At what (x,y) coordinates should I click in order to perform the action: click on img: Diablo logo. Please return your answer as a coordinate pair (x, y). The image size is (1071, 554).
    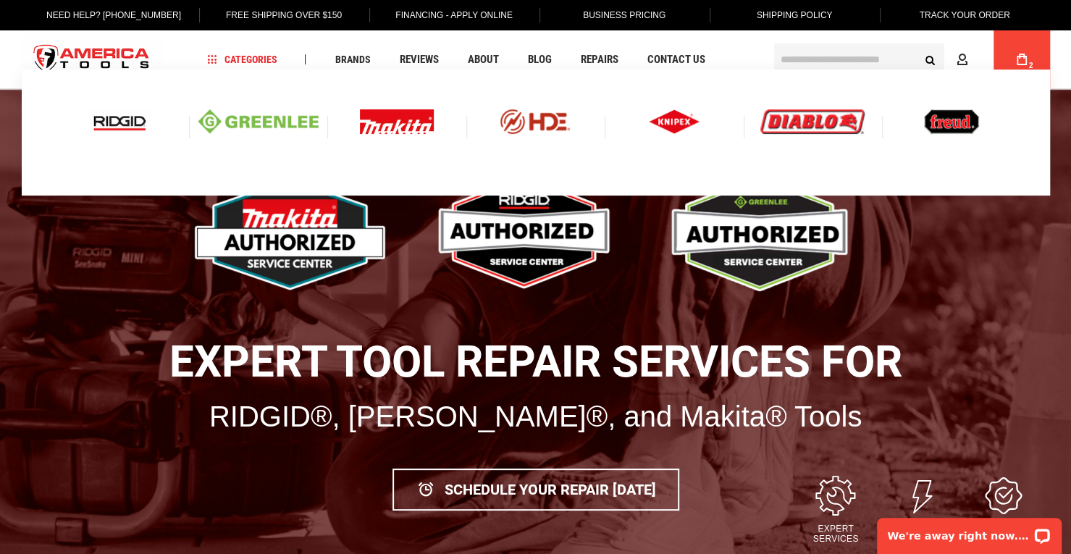
    Looking at the image, I should click on (813, 122).